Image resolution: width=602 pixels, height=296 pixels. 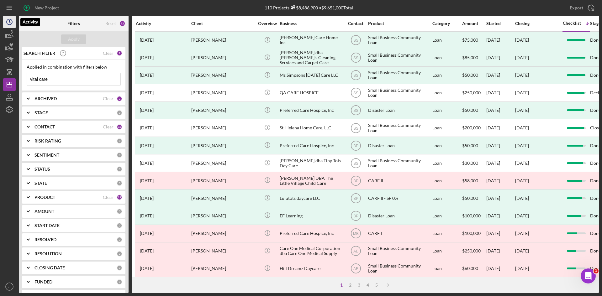 I want to click on time: 2022-02-09 23:30, so click(x=147, y=198).